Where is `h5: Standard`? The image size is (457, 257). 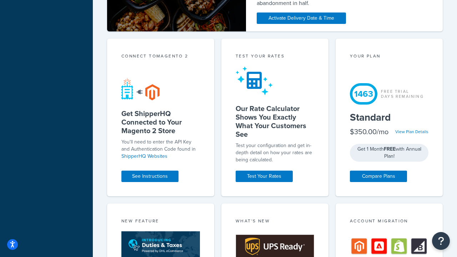 h5: Standard is located at coordinates (389, 117).